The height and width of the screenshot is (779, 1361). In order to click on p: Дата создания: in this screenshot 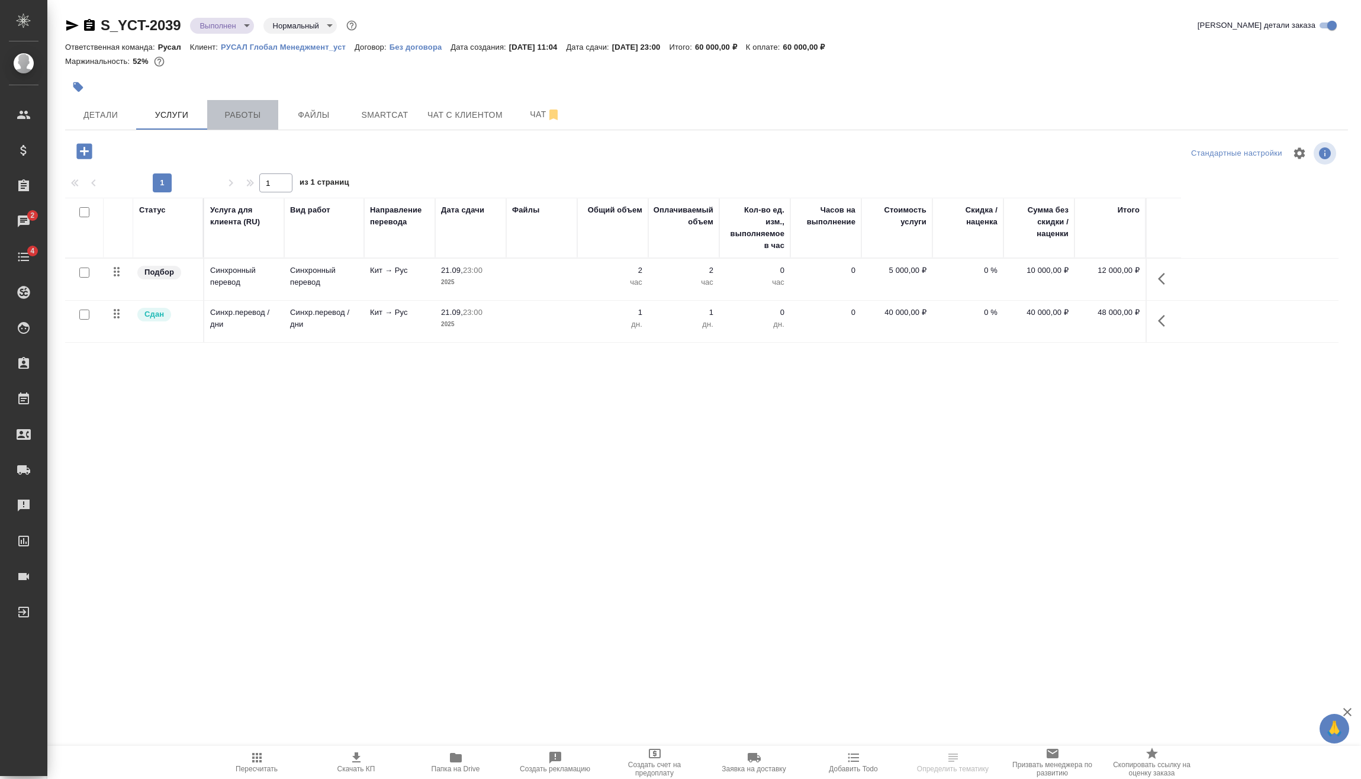, I will do `click(479, 47)`.